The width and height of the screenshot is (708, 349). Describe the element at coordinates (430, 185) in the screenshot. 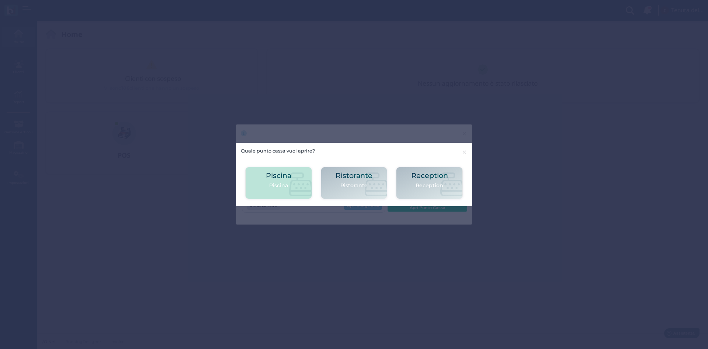

I see `p: Reception` at that location.